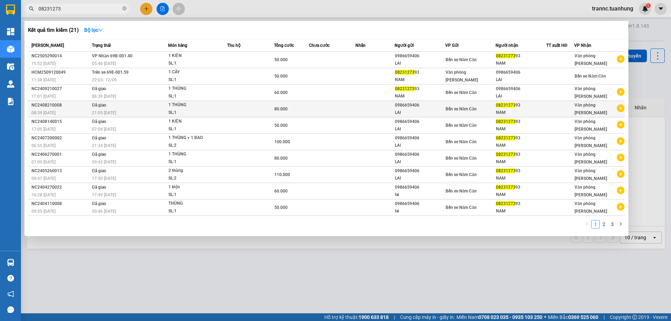 Image resolution: width=671 pixels, height=321 pixels. I want to click on span: Chưa cước, so click(319, 45).